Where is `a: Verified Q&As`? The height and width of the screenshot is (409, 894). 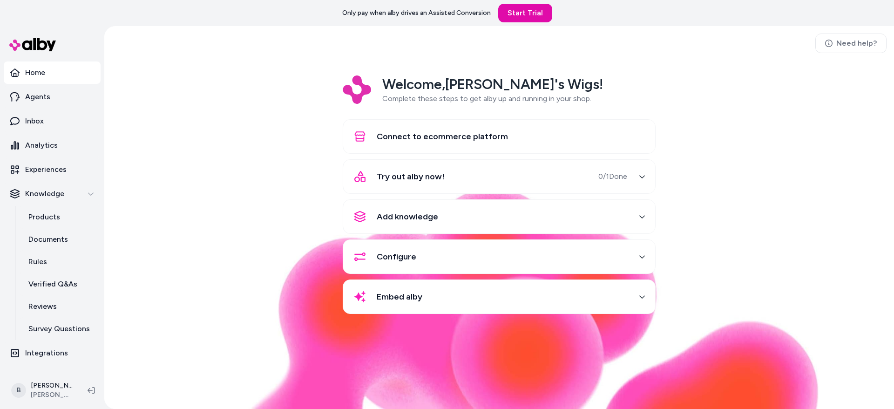
a: Verified Q&As is located at coordinates (60, 284).